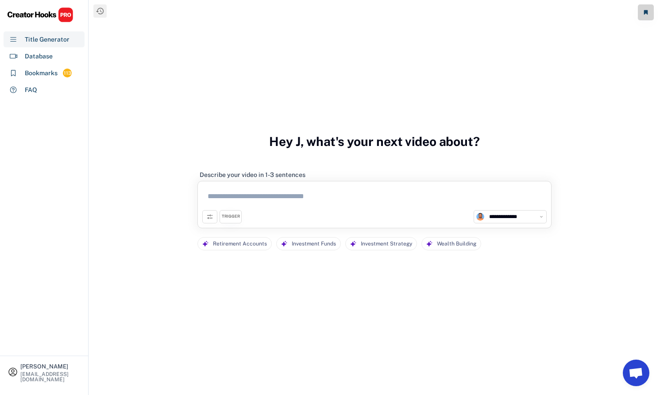  I want to click on div: Wealth Building, so click(457, 244).